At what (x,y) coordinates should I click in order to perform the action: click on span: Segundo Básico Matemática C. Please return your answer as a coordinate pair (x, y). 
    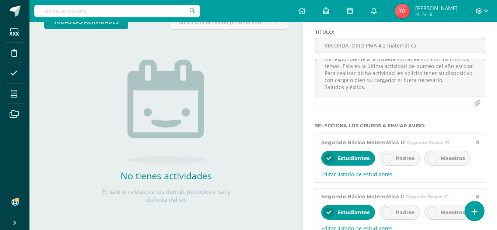
    Looking at the image, I should click on (363, 197).